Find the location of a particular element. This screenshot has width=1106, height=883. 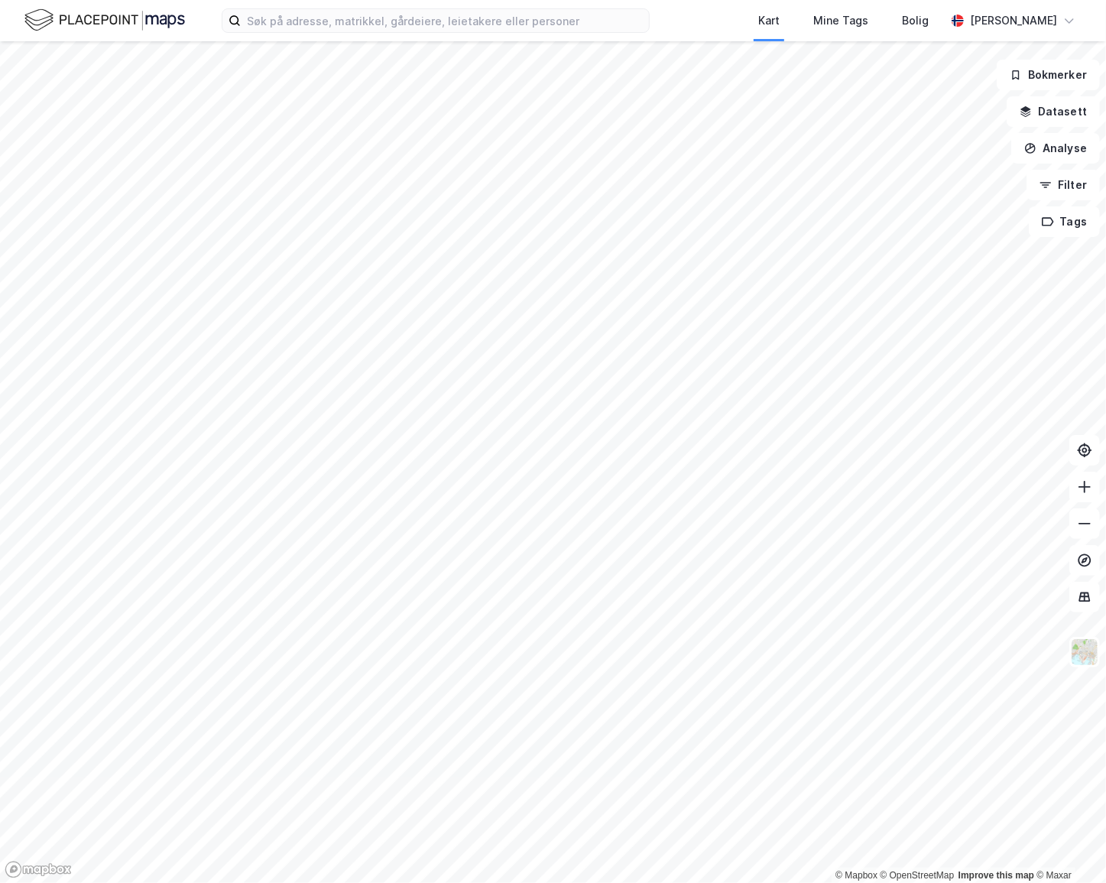

a: Improve this map is located at coordinates (996, 875).